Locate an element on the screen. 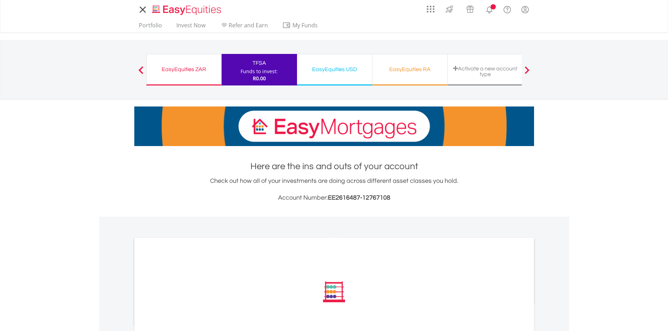  div: EasyEquities USD is located at coordinates (335, 69).